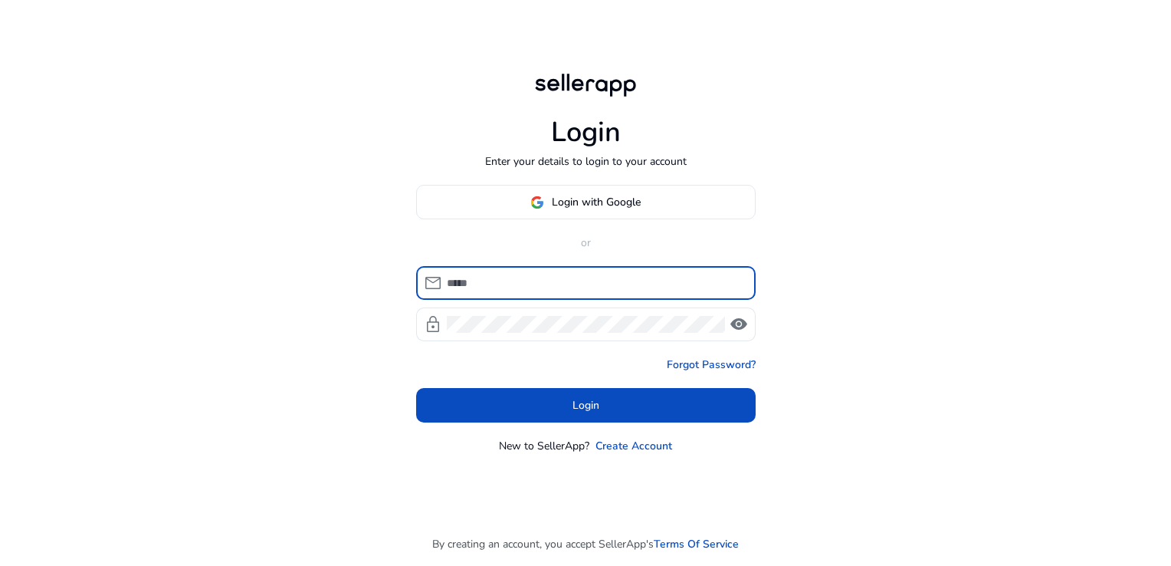  What do you see at coordinates (585, 132) in the screenshot?
I see `h1: Login` at bounding box center [585, 132].